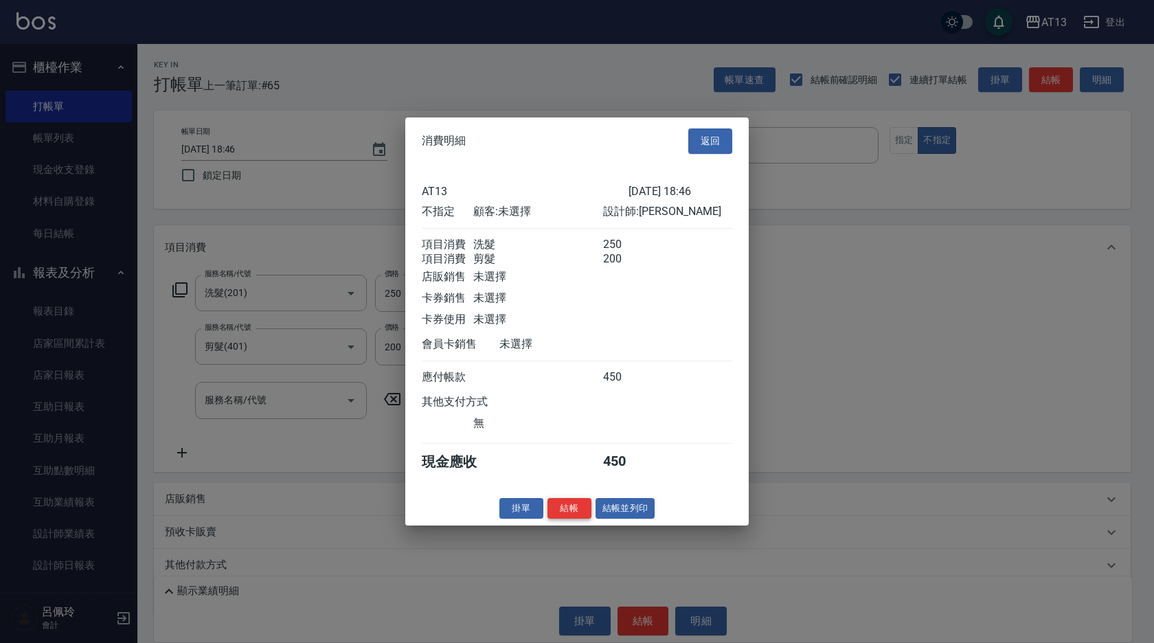 This screenshot has width=1154, height=643. Describe the element at coordinates (444, 141) in the screenshot. I see `span: 消費明細` at that location.